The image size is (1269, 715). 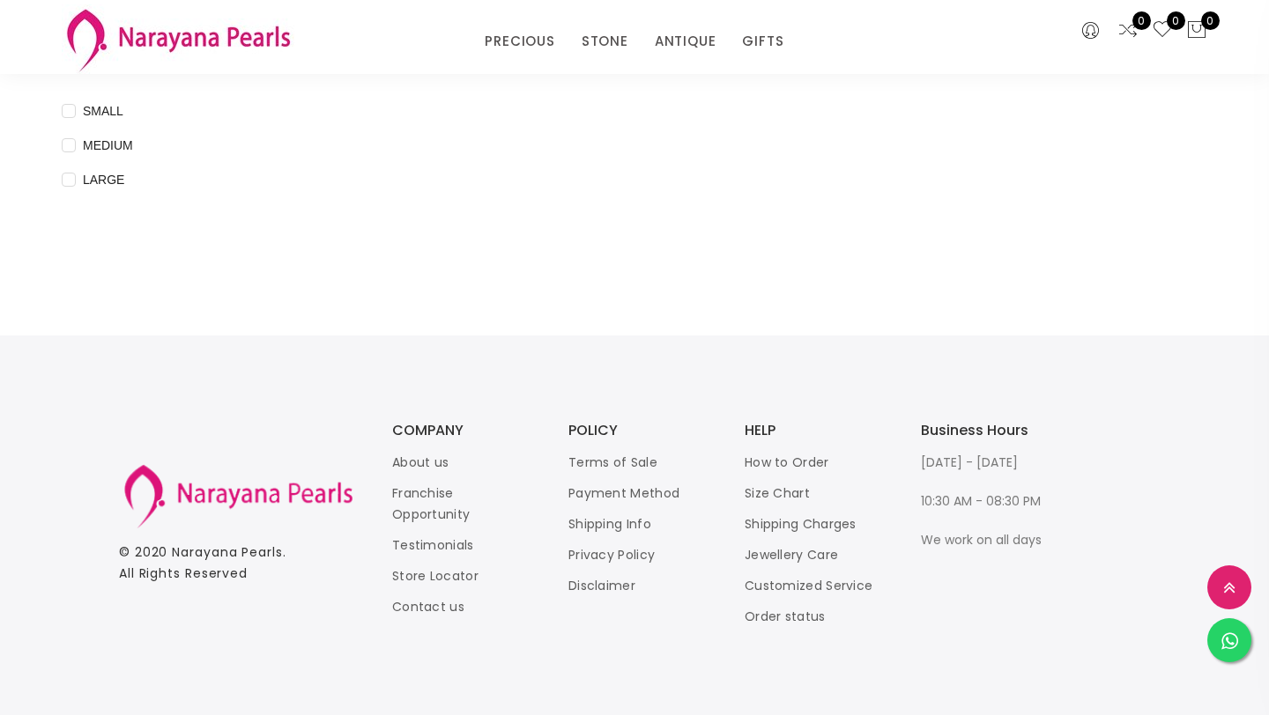 What do you see at coordinates (610, 524) in the screenshot?
I see `a: Shipping Info` at bounding box center [610, 524].